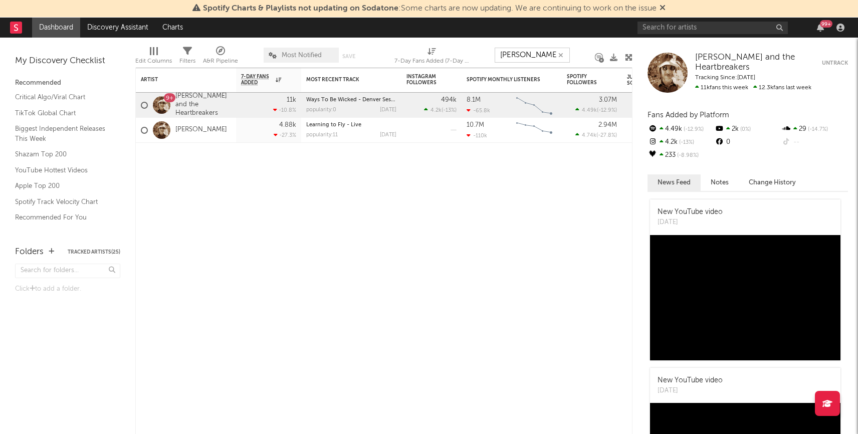  I want to click on div: A&R Pipeline, so click(220, 57).